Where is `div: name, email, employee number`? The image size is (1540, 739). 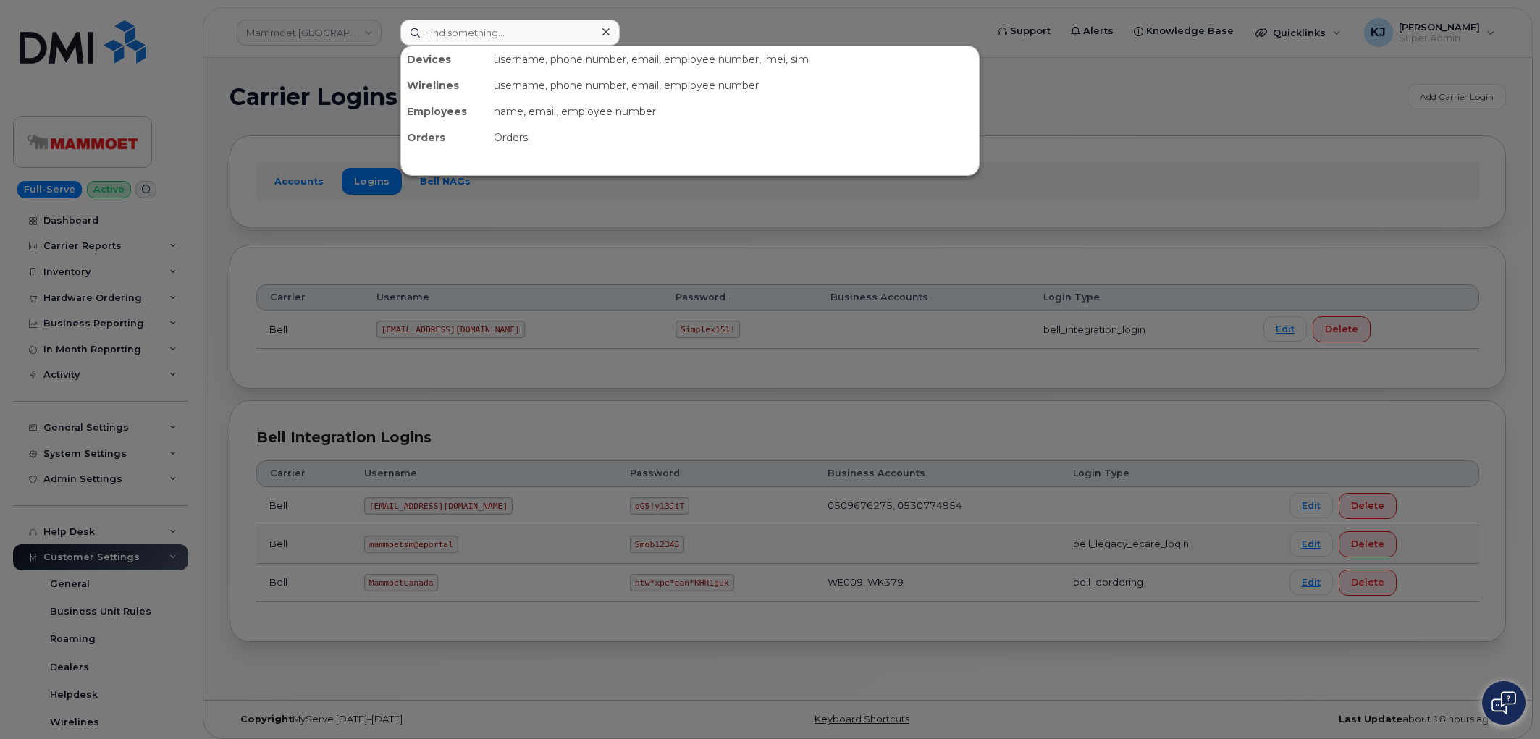
div: name, email, employee number is located at coordinates (733, 111).